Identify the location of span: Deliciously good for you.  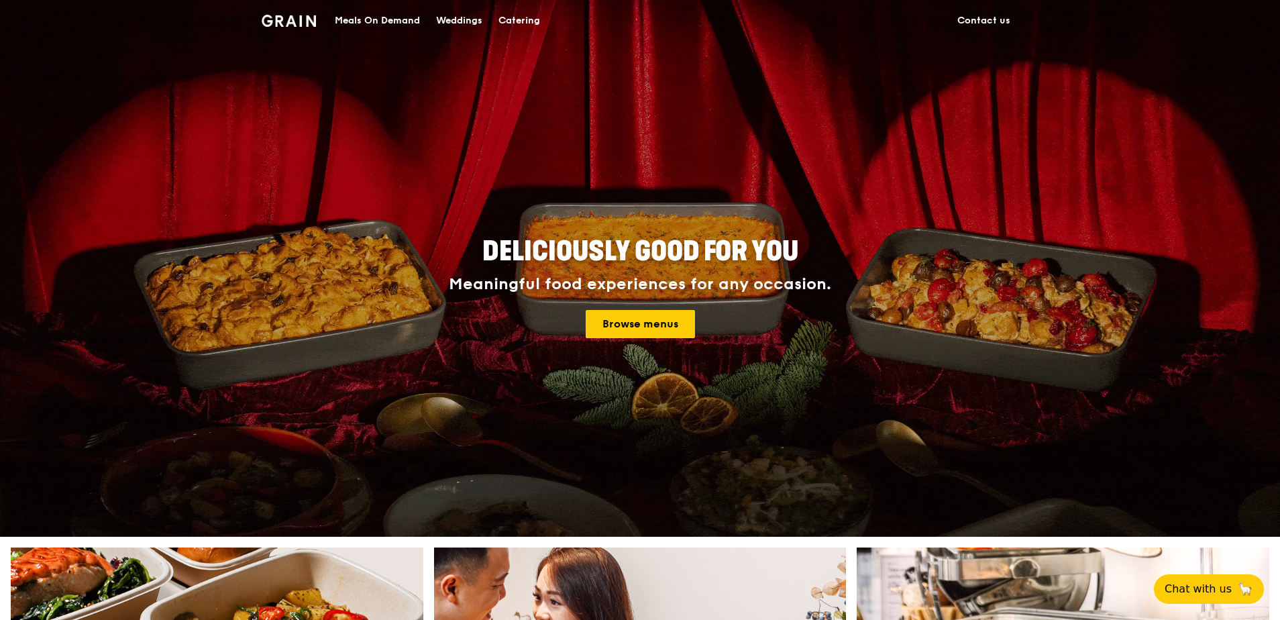
(640, 252).